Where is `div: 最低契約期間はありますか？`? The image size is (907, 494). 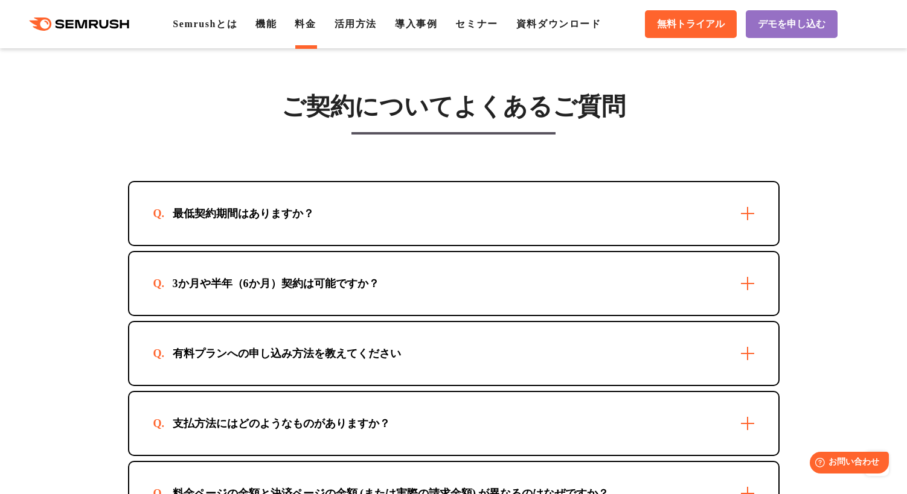
div: 最低契約期間はありますか？ is located at coordinates (243, 214).